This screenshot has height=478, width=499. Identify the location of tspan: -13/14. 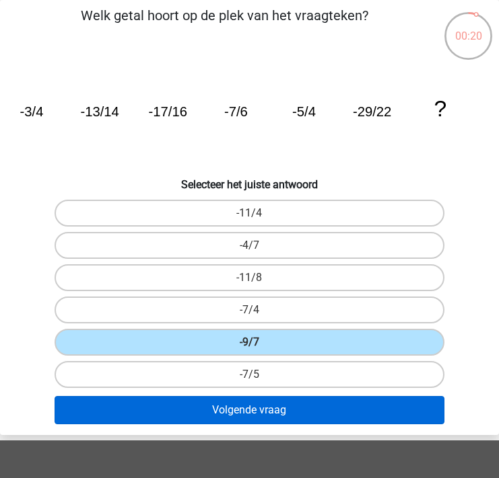
(100, 112).